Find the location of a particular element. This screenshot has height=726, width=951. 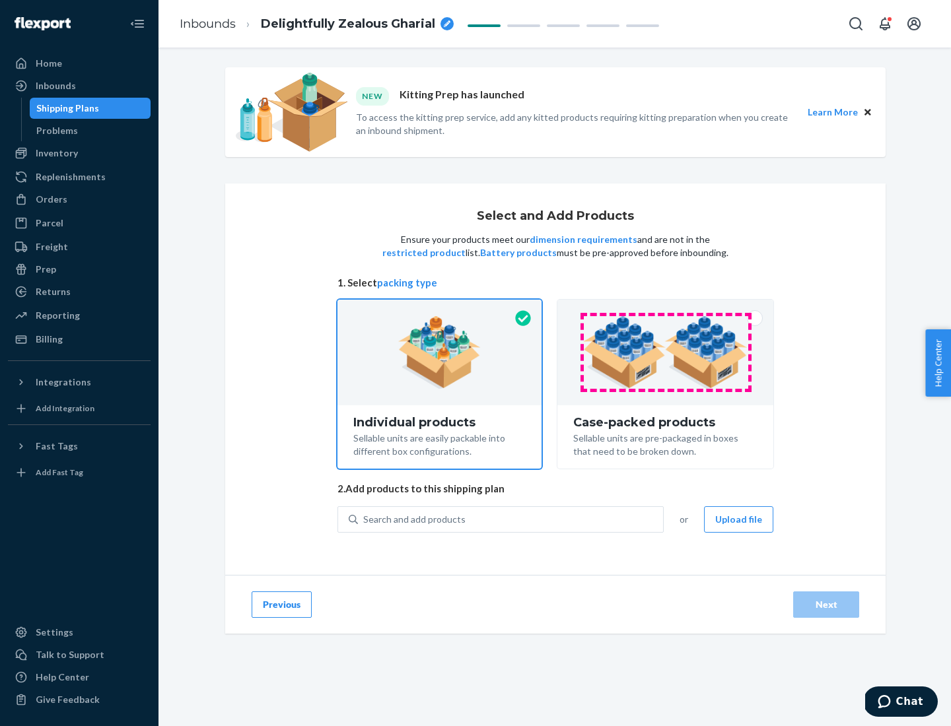

div: Inbounds is located at coordinates (55, 86).